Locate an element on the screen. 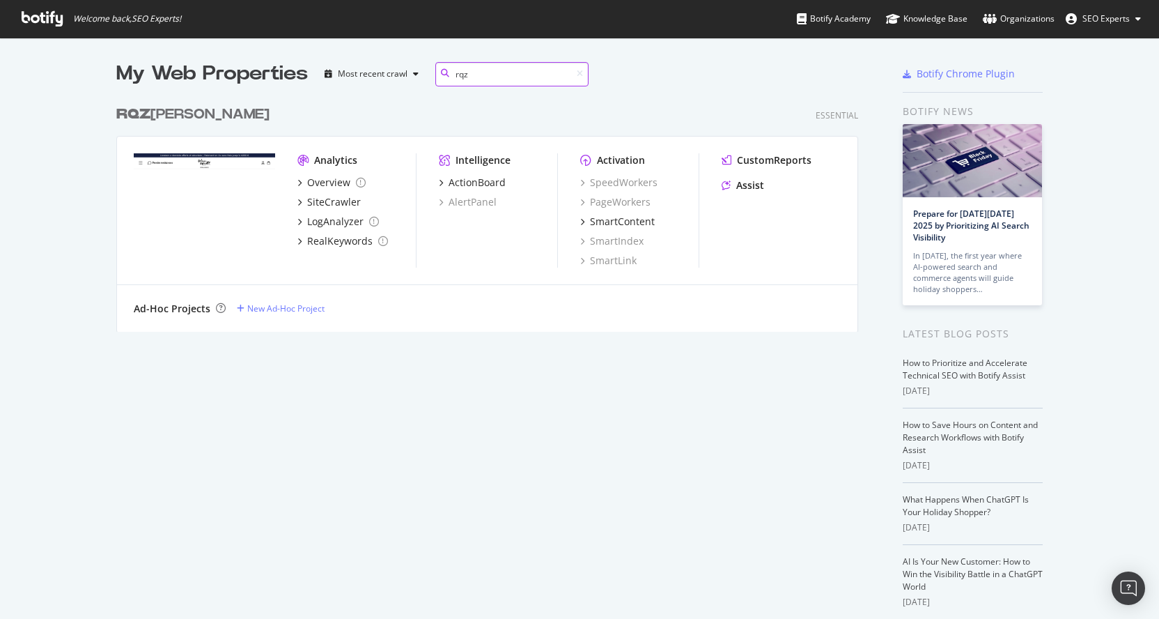 The height and width of the screenshot is (619, 1159). a: SmartLink is located at coordinates (608, 261).